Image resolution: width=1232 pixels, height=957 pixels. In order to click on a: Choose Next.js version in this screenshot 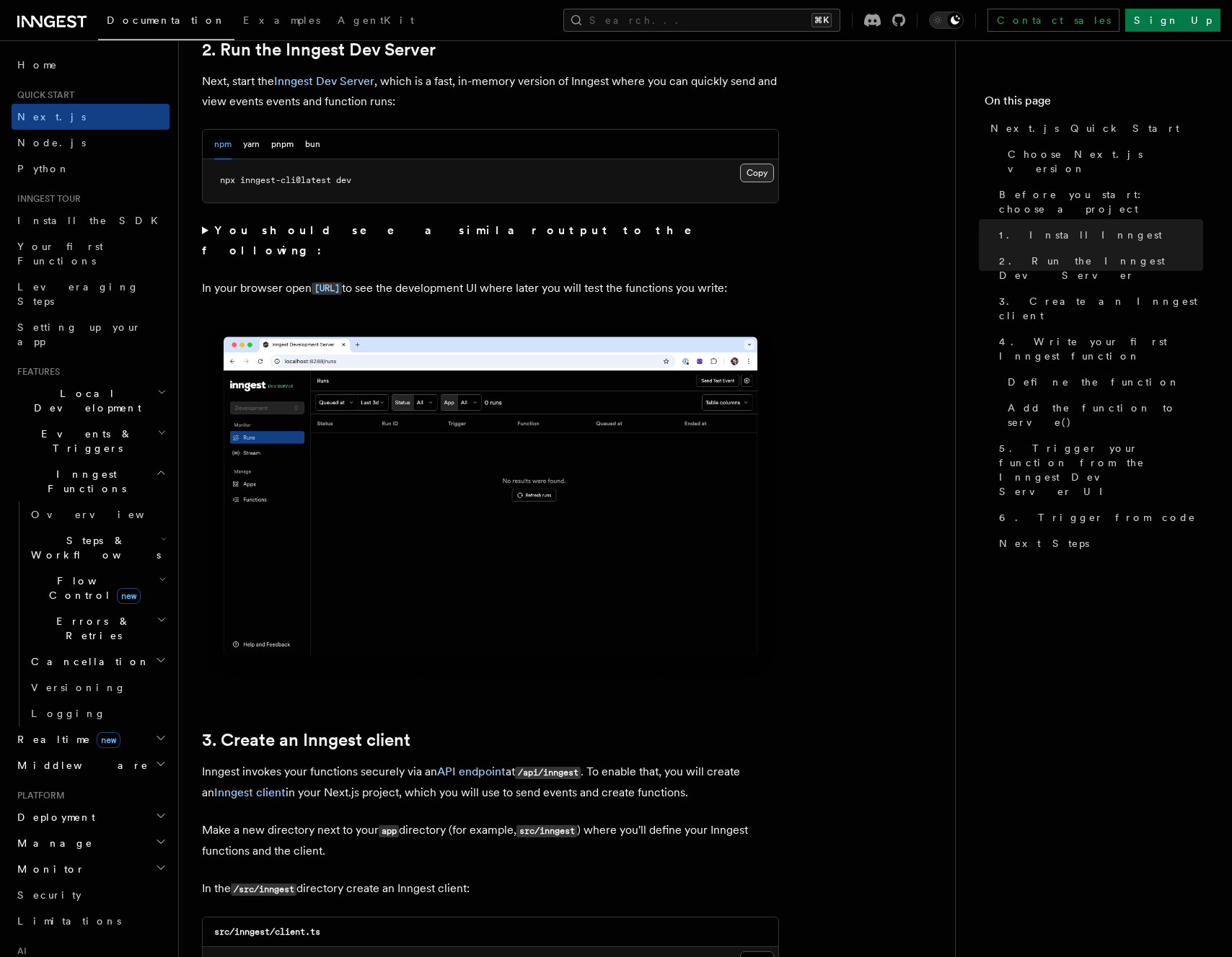, I will do `click(1102, 161)`.